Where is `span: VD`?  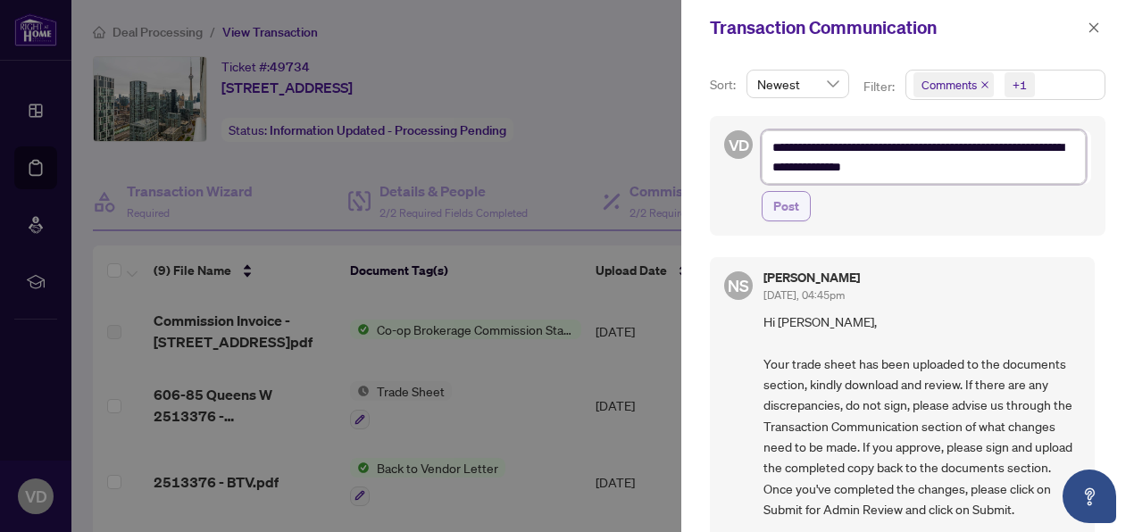 span: VD is located at coordinates (739, 145).